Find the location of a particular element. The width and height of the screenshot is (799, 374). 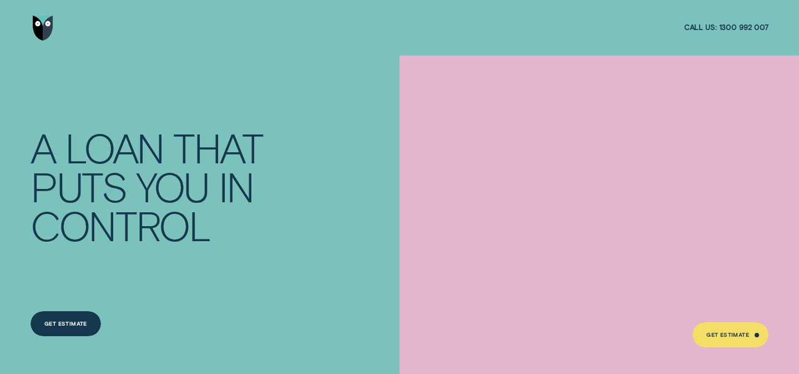

span: Call us: is located at coordinates (700, 27).